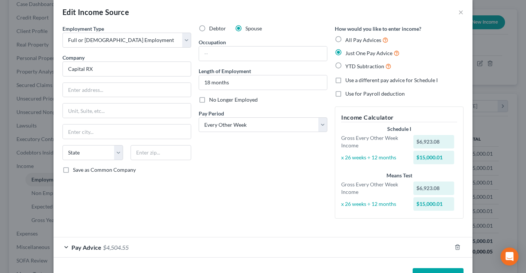 This screenshot has width=526, height=273. Describe the element at coordinates (212, 113) in the screenshot. I see `span: Pay Period` at that location.